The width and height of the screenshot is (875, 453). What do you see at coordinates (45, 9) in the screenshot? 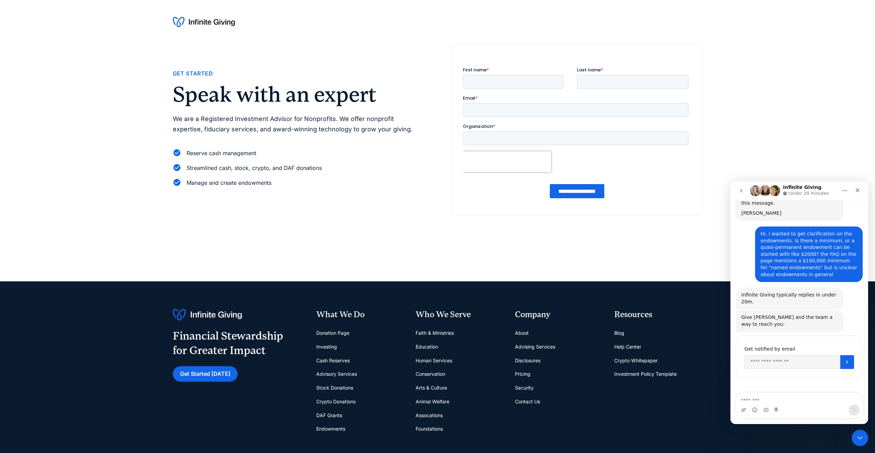
I see `img: Profile image for Kasey` at bounding box center [45, 9].